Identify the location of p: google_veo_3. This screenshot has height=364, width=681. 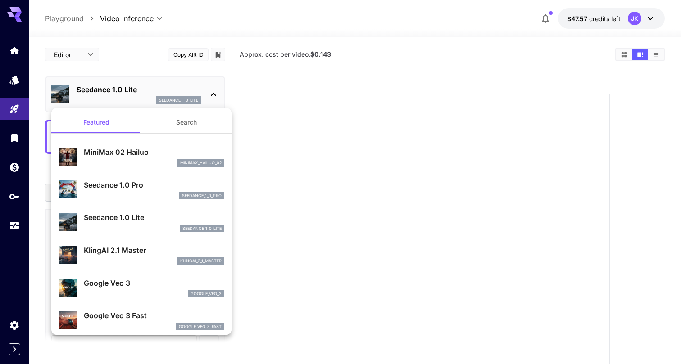
(206, 294).